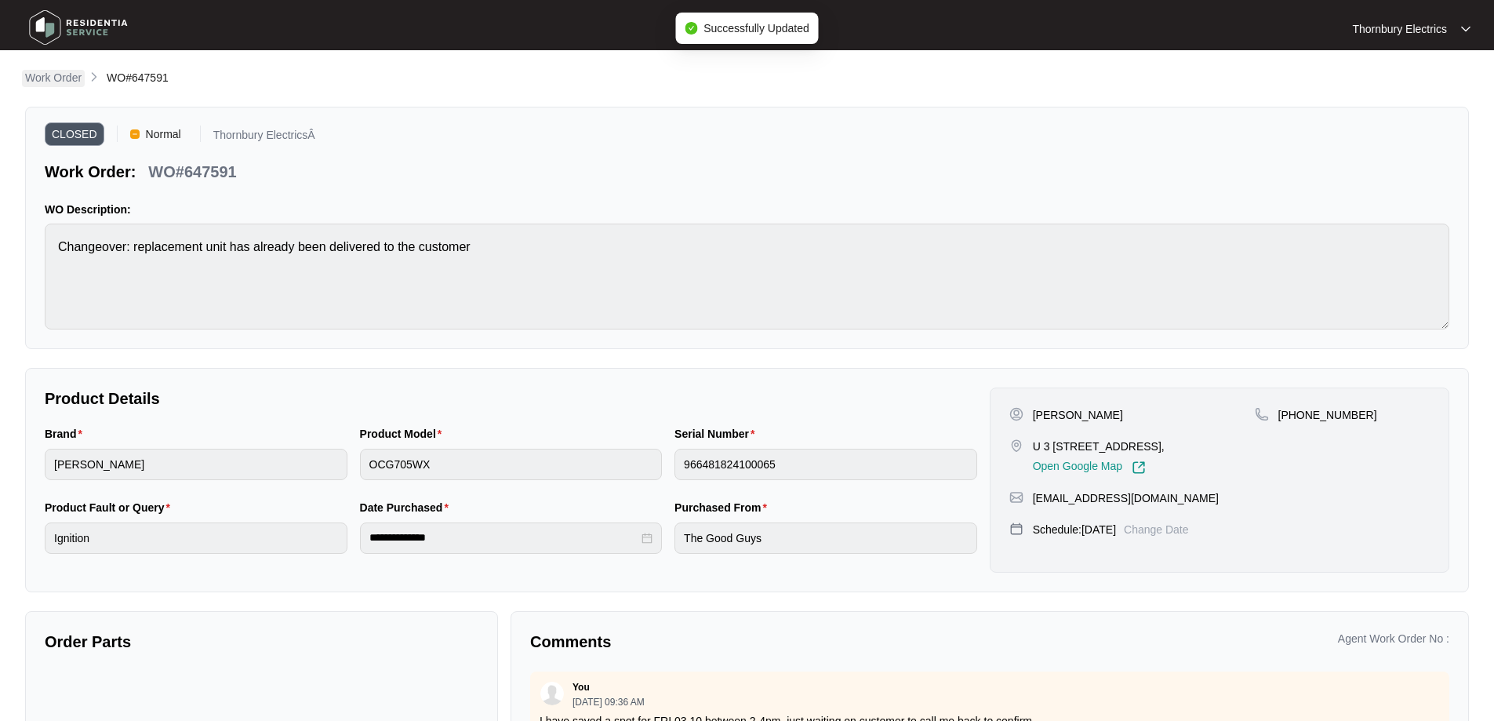 This screenshot has height=721, width=1494. Describe the element at coordinates (261, 642) in the screenshot. I see `p: Order Parts` at that location.